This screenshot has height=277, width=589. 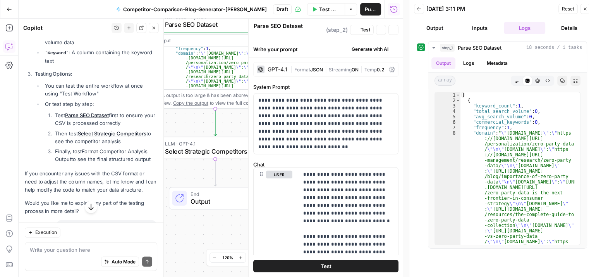 What do you see at coordinates (57, 53) in the screenshot?
I see `code: Keyword` at bounding box center [57, 53].